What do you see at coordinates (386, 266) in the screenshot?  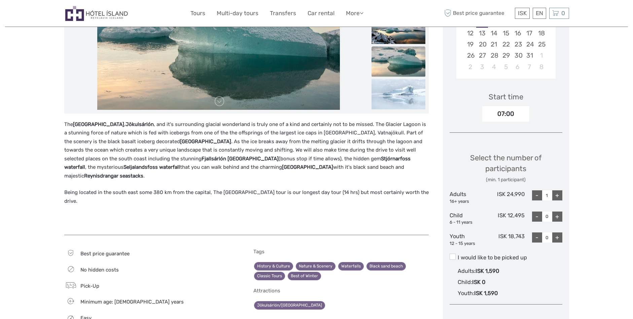 I see `a: Black sand beach` at bounding box center [386, 266].